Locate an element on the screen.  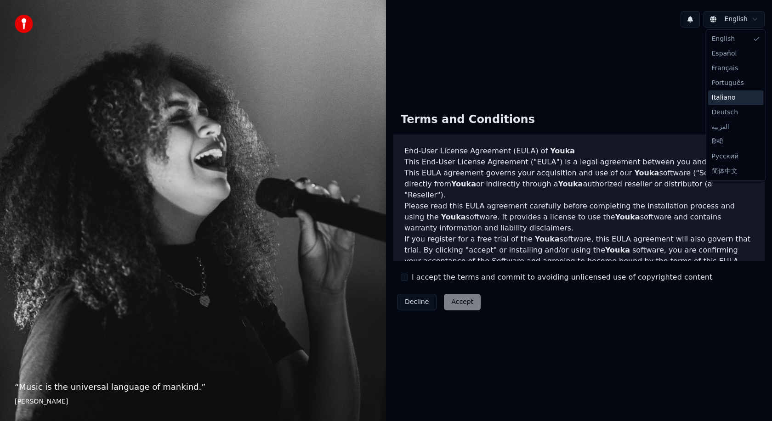
span: Deutsch is located at coordinates (725, 113).